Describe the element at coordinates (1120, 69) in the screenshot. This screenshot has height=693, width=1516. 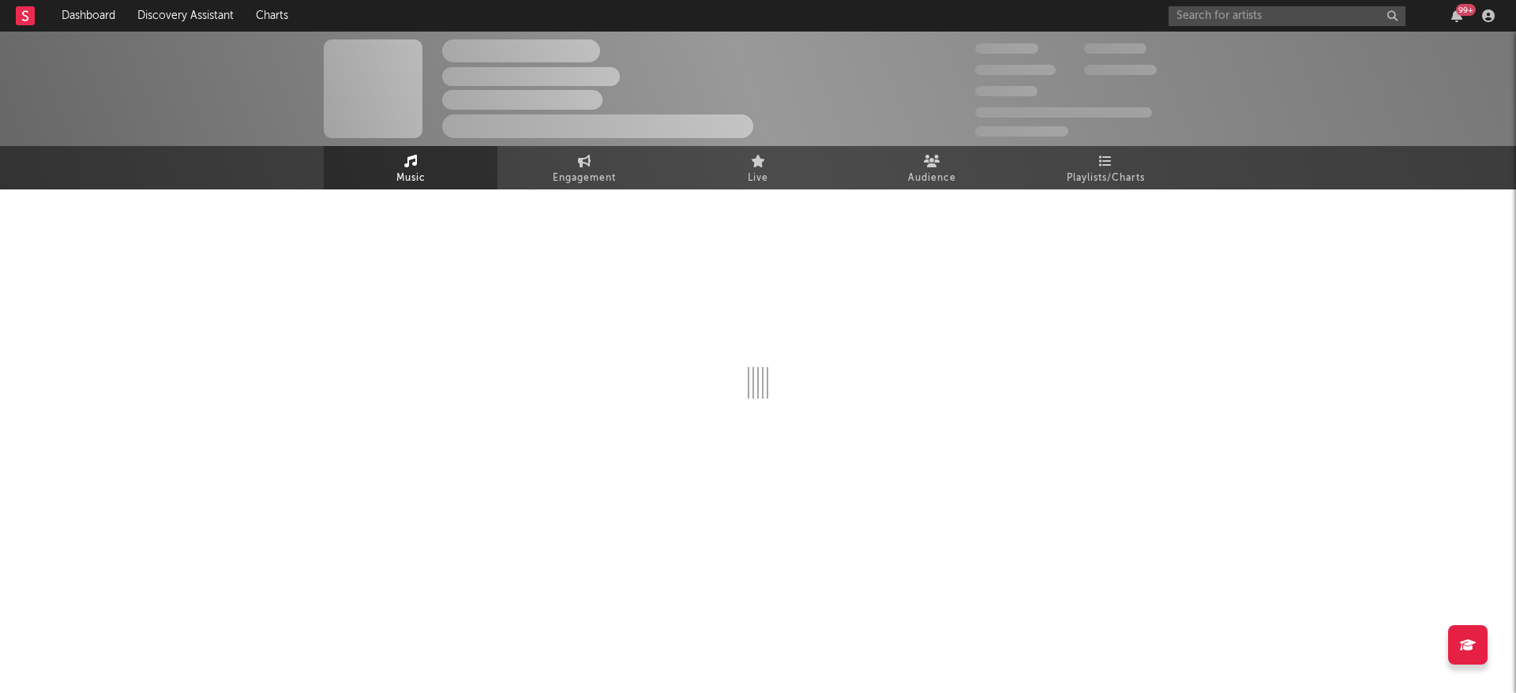
I see `span: 1,000,000` at that location.